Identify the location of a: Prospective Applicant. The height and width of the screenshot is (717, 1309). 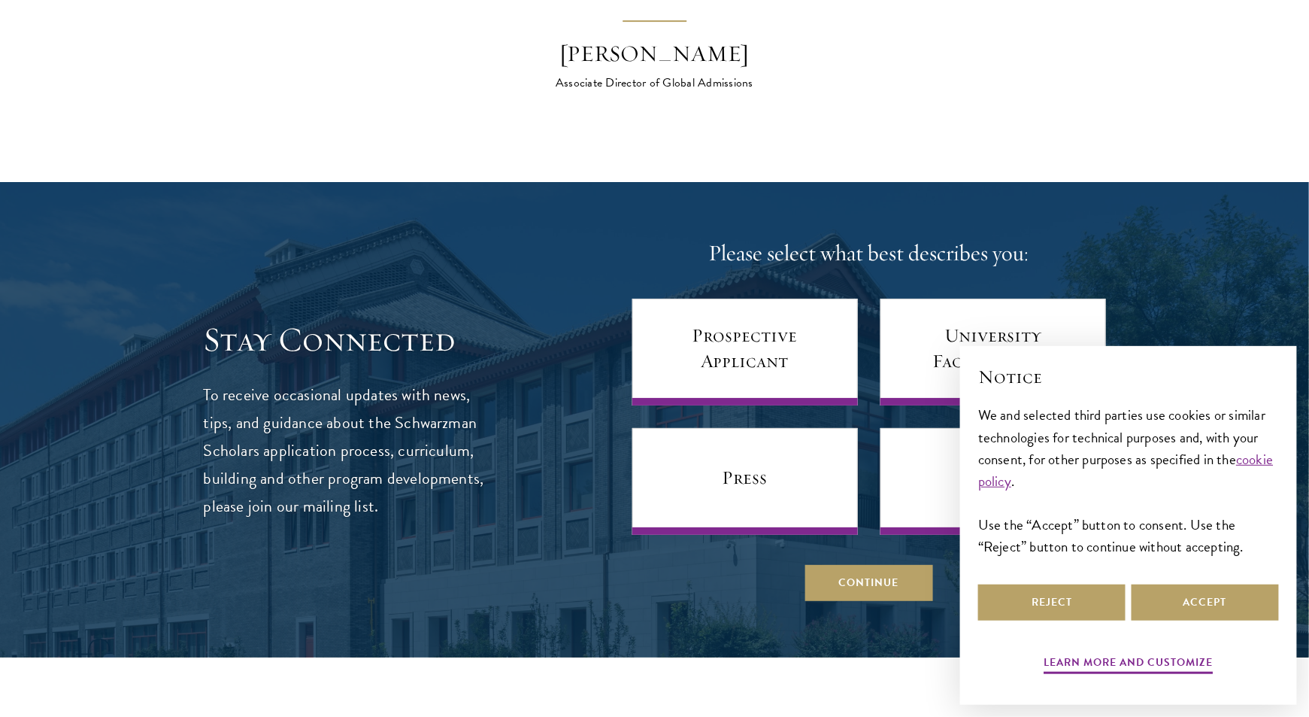
(745, 352).